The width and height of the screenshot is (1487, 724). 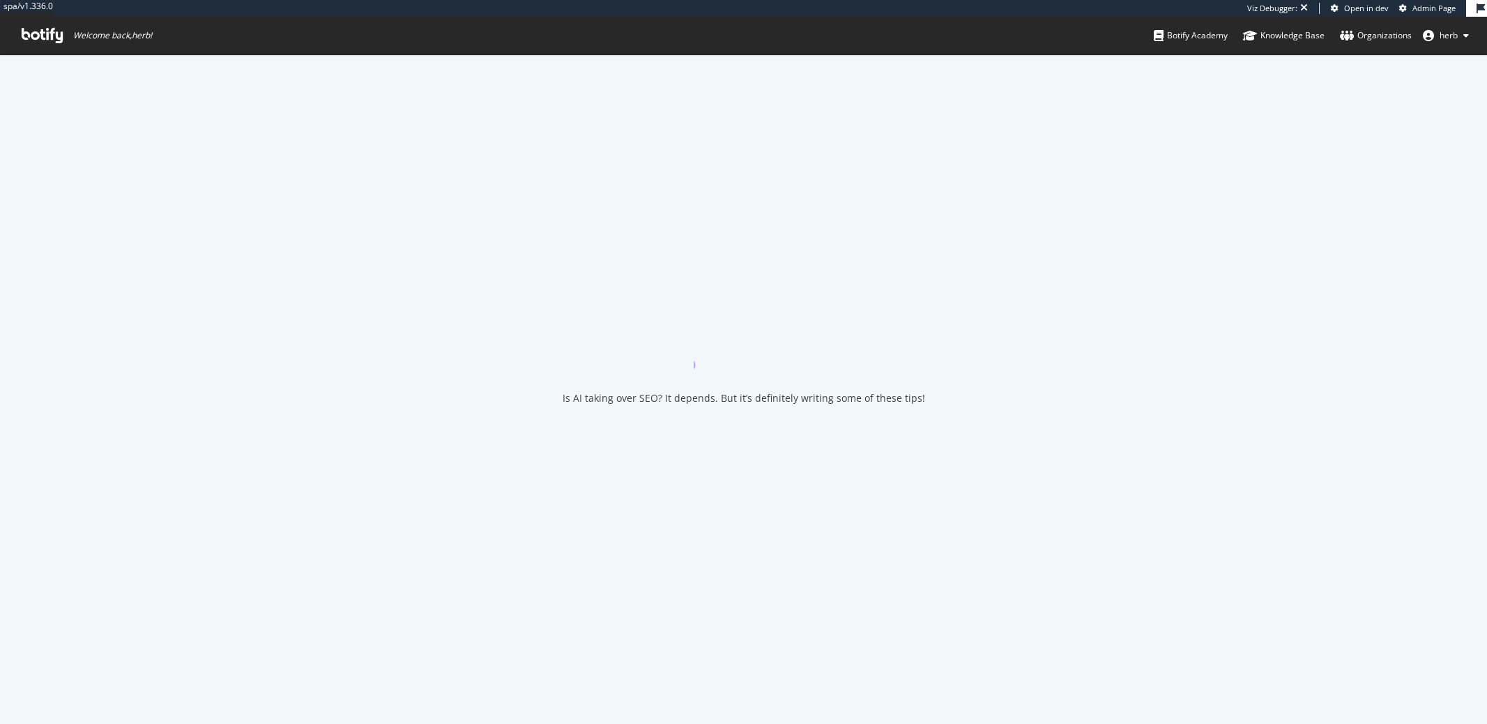 I want to click on span: Admin Page, so click(x=1434, y=8).